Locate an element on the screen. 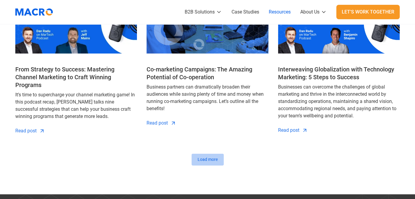 This screenshot has height=199, width=415. a: Co-marketing Campaigns: The Amazing Potential of Co-operation is located at coordinates (207, 73).